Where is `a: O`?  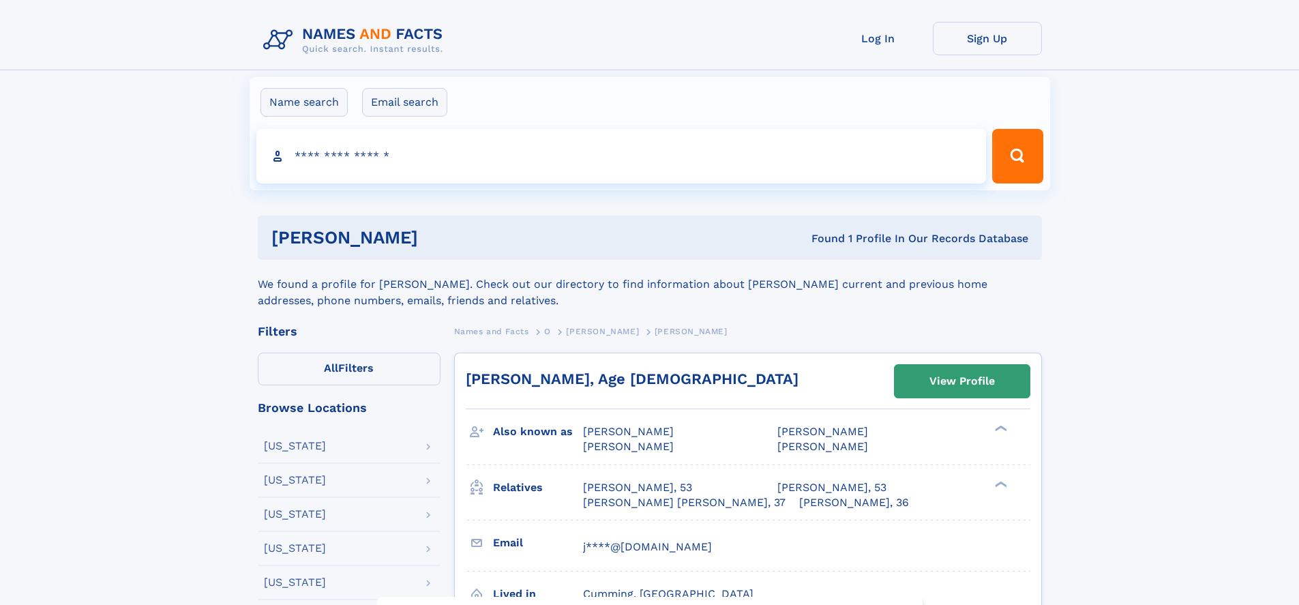
a: O is located at coordinates (548, 331).